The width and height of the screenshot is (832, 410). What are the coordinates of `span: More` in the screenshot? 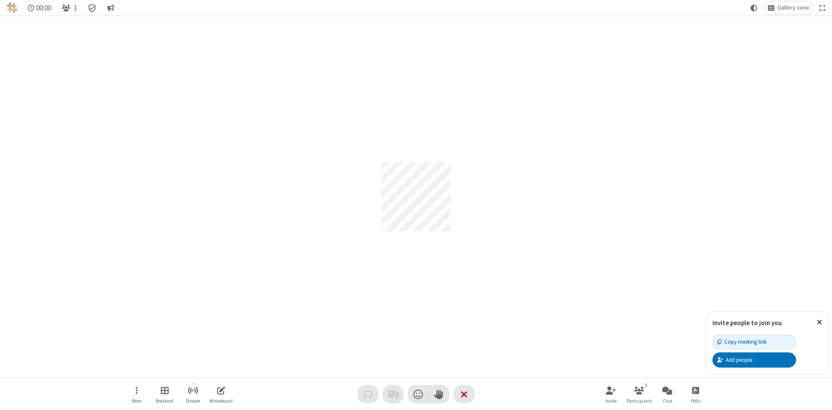 It's located at (136, 401).